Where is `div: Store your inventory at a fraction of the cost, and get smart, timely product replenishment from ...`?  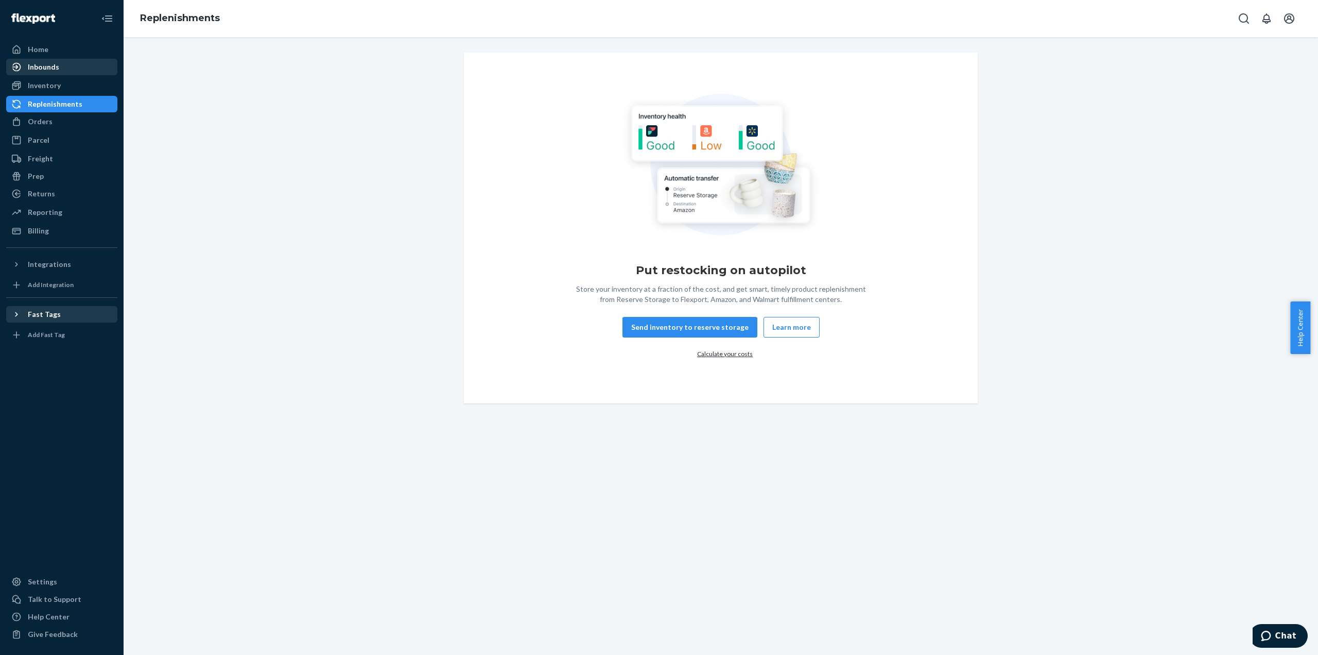 div: Store your inventory at a fraction of the cost, and get smart, timely product replenishment from ... is located at coordinates (721, 294).